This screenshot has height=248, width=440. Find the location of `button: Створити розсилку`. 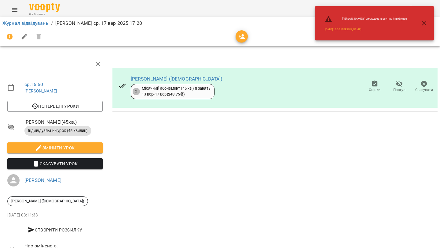

button: Створити розсилку is located at coordinates (55, 230).